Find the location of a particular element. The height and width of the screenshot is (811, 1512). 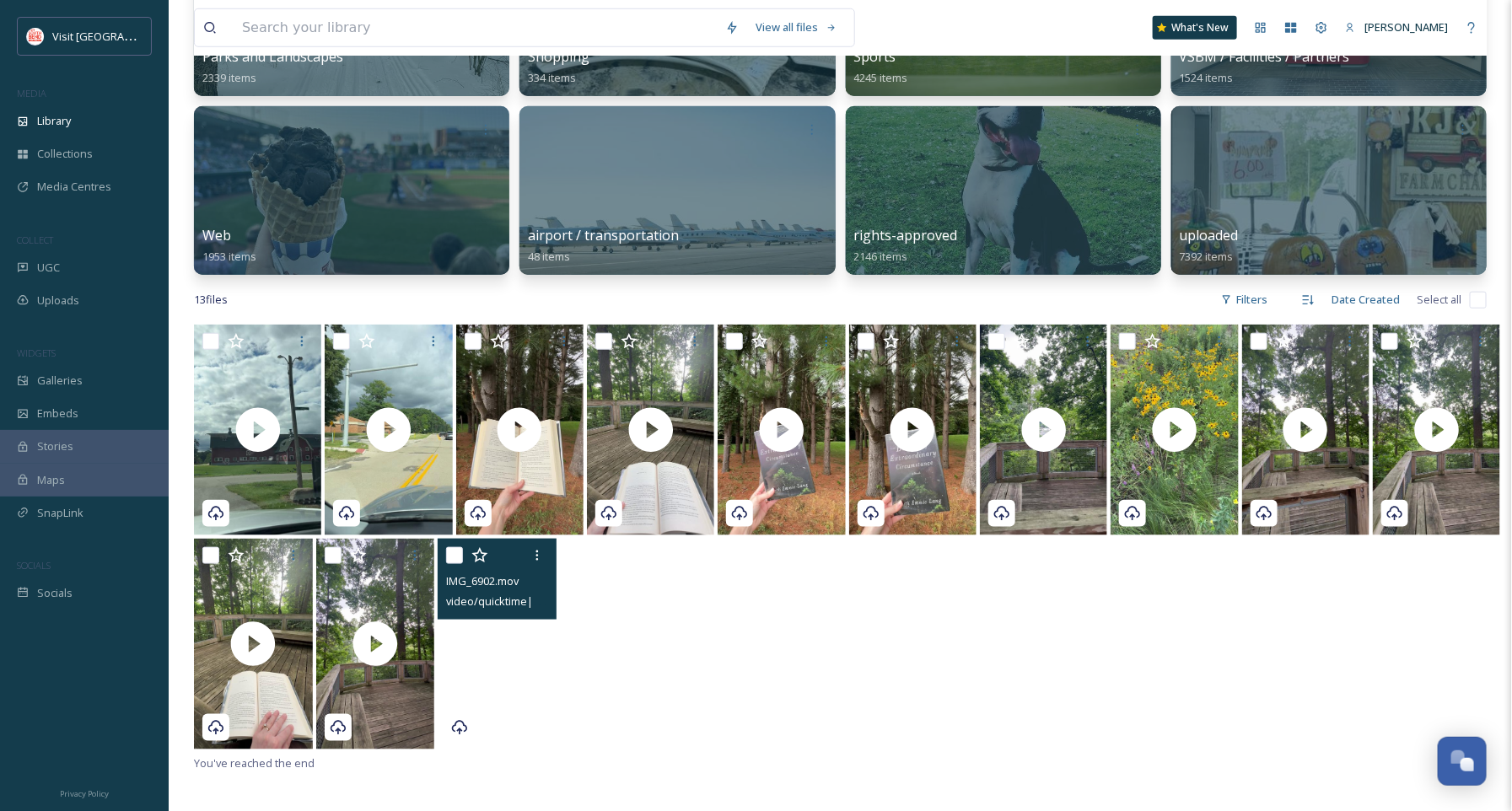

span: Web is located at coordinates (217, 236).